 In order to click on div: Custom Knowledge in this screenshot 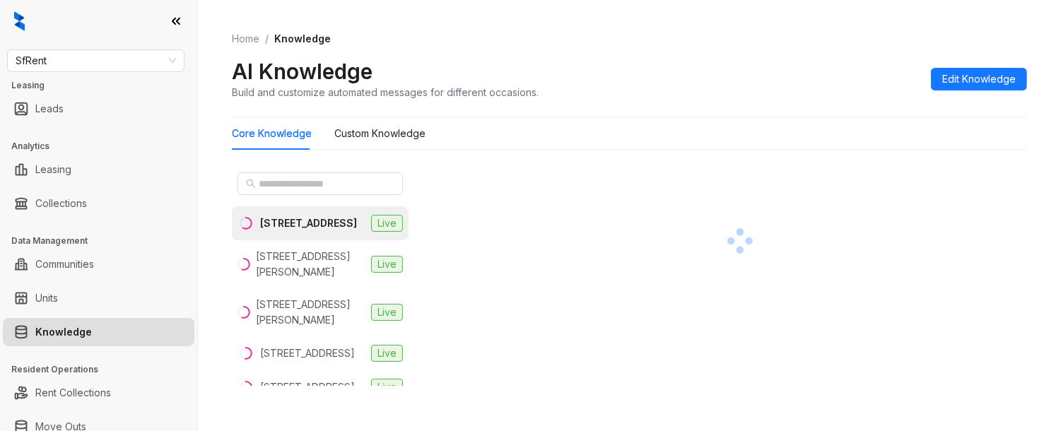, I will do `click(380, 134)`.